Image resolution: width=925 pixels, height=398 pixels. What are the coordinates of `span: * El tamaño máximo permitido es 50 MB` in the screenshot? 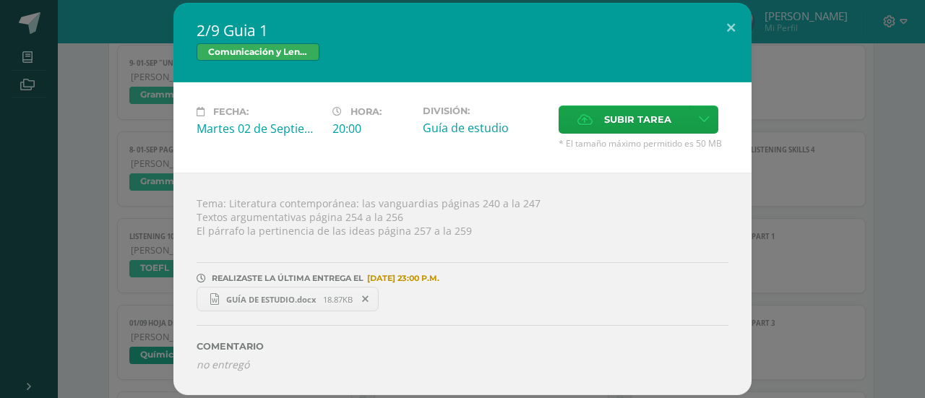 It's located at (643, 143).